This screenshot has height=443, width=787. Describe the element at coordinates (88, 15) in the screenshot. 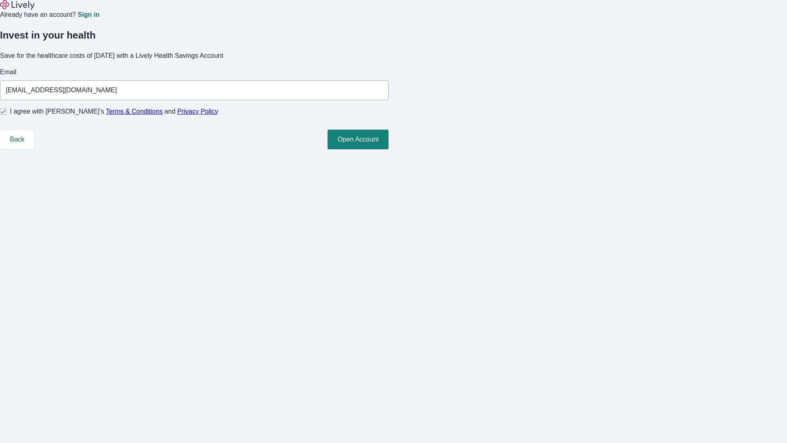

I see `div: Sign in` at that location.